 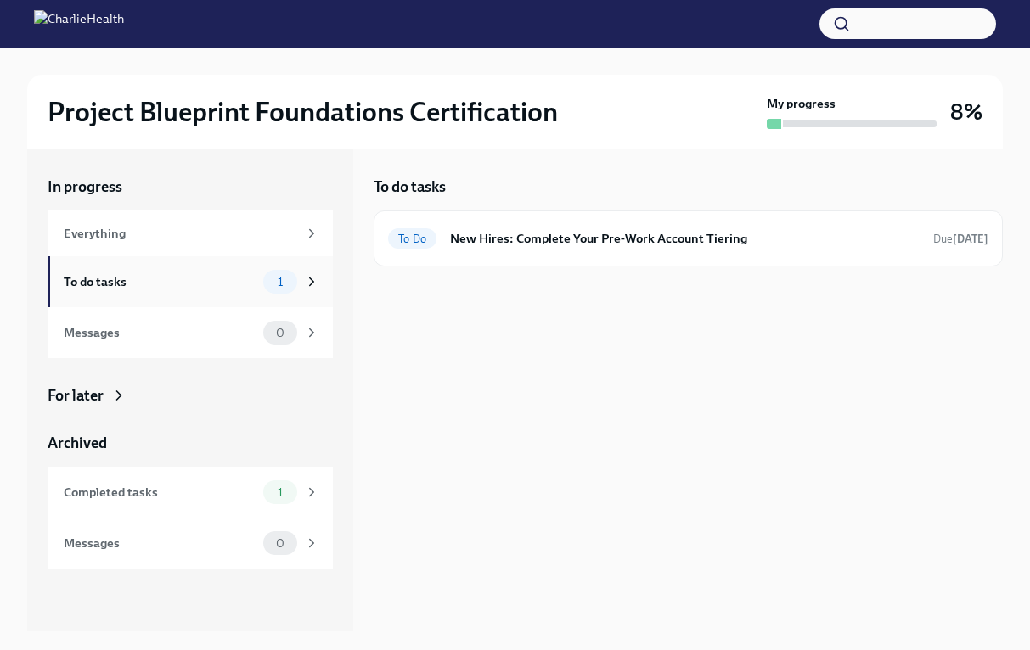 I want to click on span: October 20th, 2025 10:00, so click(x=960, y=239).